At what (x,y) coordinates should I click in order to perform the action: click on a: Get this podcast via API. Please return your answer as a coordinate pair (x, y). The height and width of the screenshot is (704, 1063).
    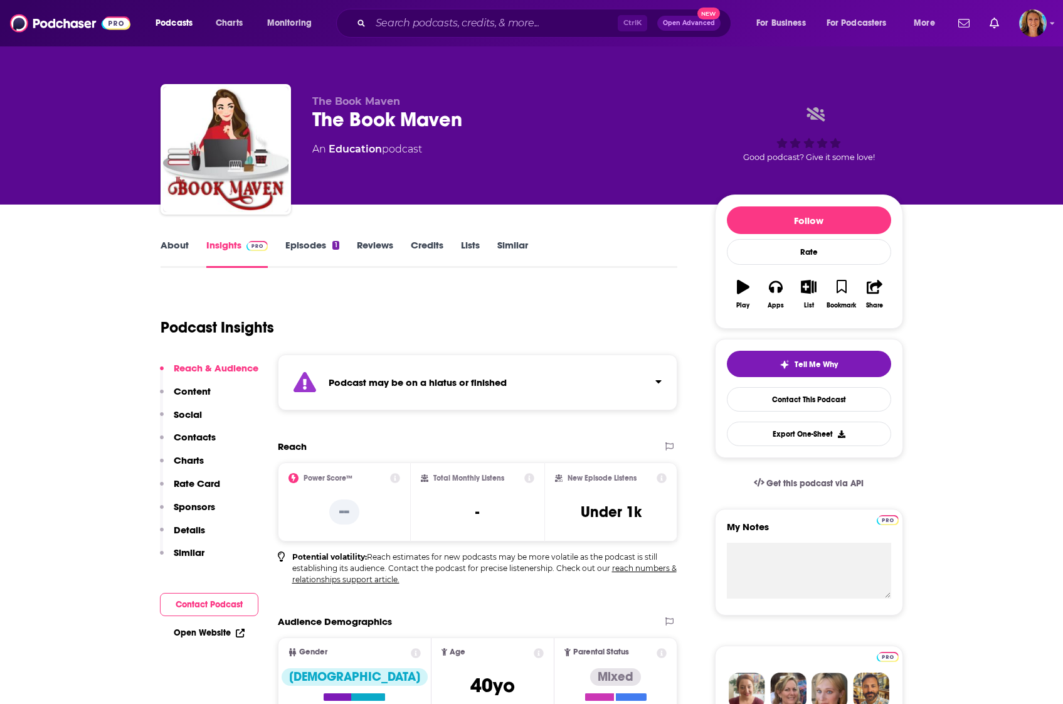
    Looking at the image, I should click on (809, 483).